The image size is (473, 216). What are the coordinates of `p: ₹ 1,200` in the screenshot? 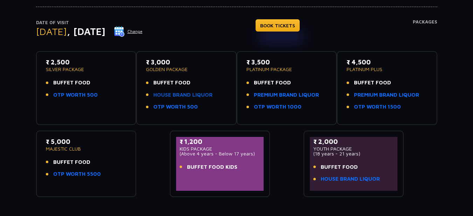 It's located at (220, 141).